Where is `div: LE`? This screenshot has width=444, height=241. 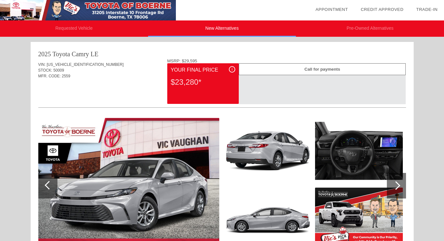
div: LE is located at coordinates (95, 54).